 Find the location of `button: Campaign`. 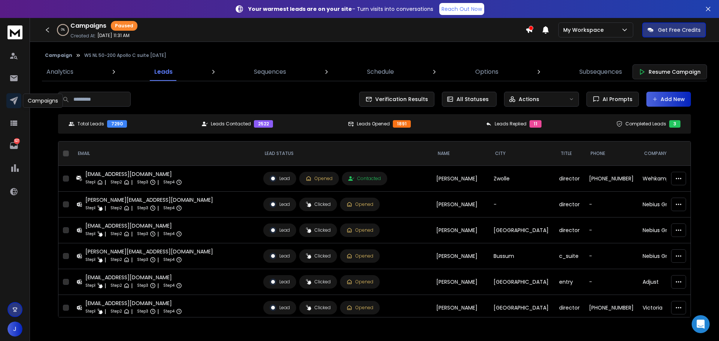

button: Campaign is located at coordinates (58, 55).